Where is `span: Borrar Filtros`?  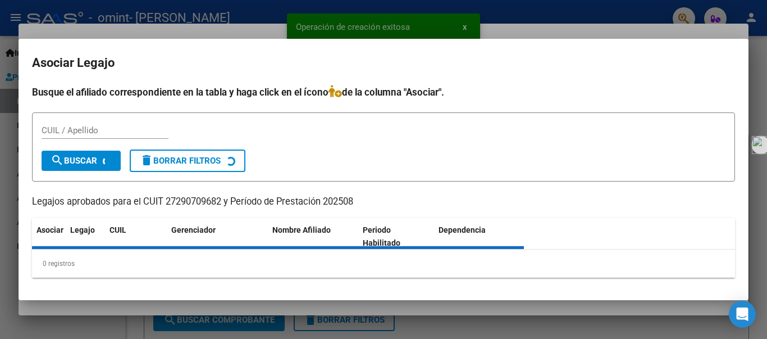 span: Borrar Filtros is located at coordinates (180, 161).